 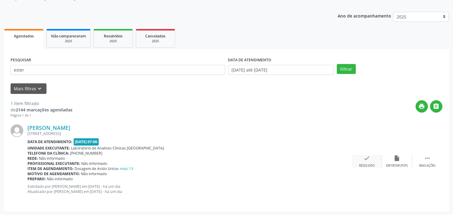 What do you see at coordinates (281, 70) in the screenshot?
I see `input: Selecione um intervalo` at bounding box center [281, 70].